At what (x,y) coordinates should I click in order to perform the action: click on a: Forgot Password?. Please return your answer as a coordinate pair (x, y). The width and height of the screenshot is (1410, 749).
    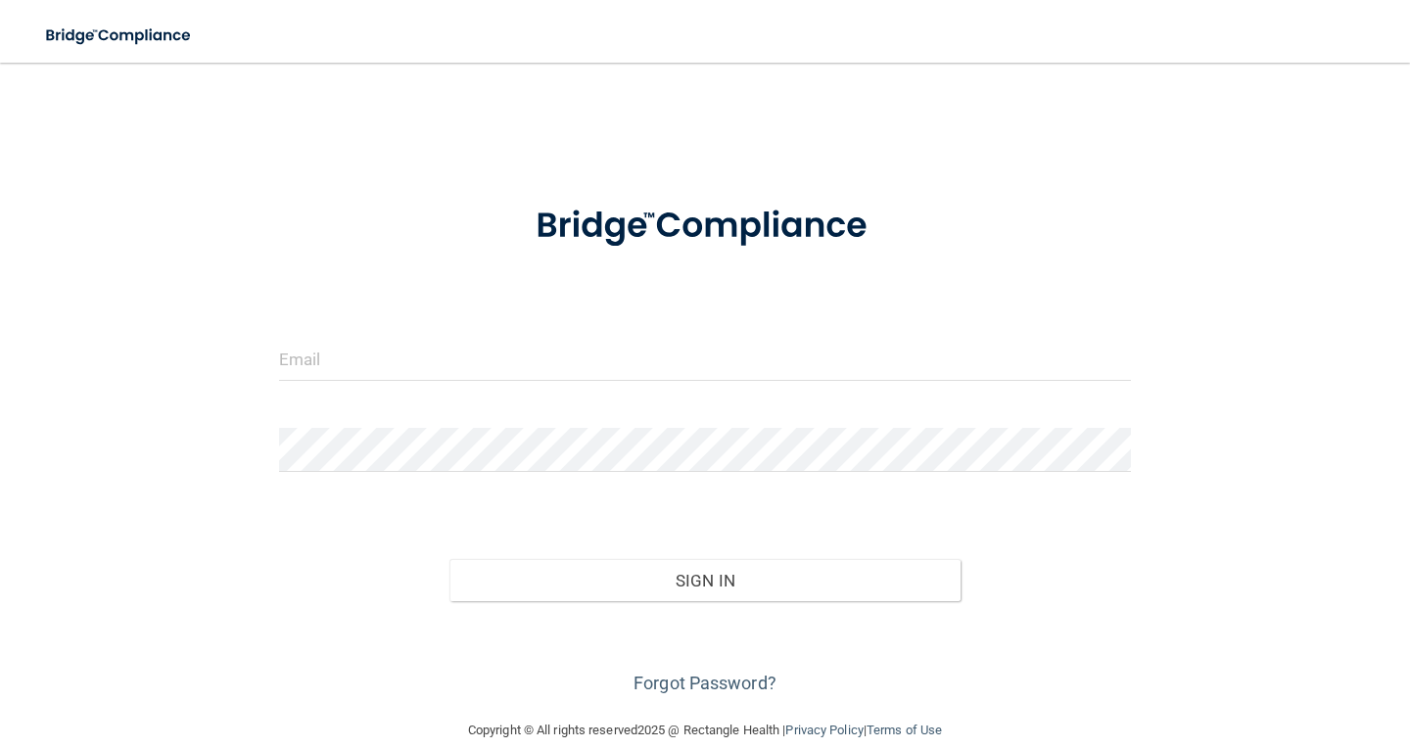
    Looking at the image, I should click on (705, 683).